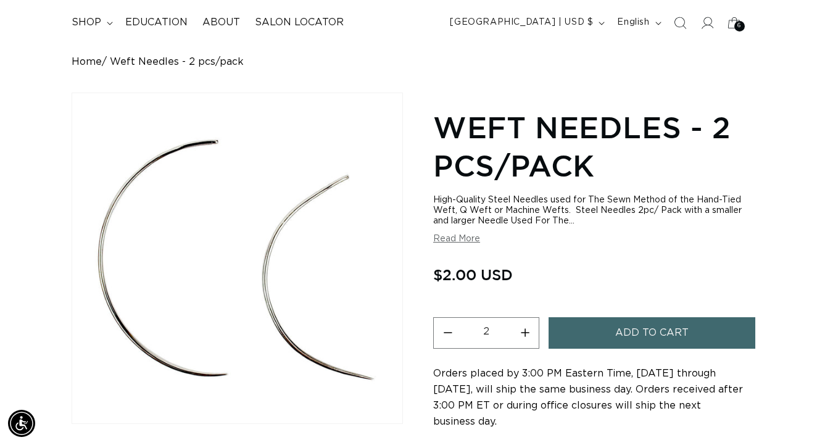  Describe the element at coordinates (86, 22) in the screenshot. I see `span: shop` at that location.